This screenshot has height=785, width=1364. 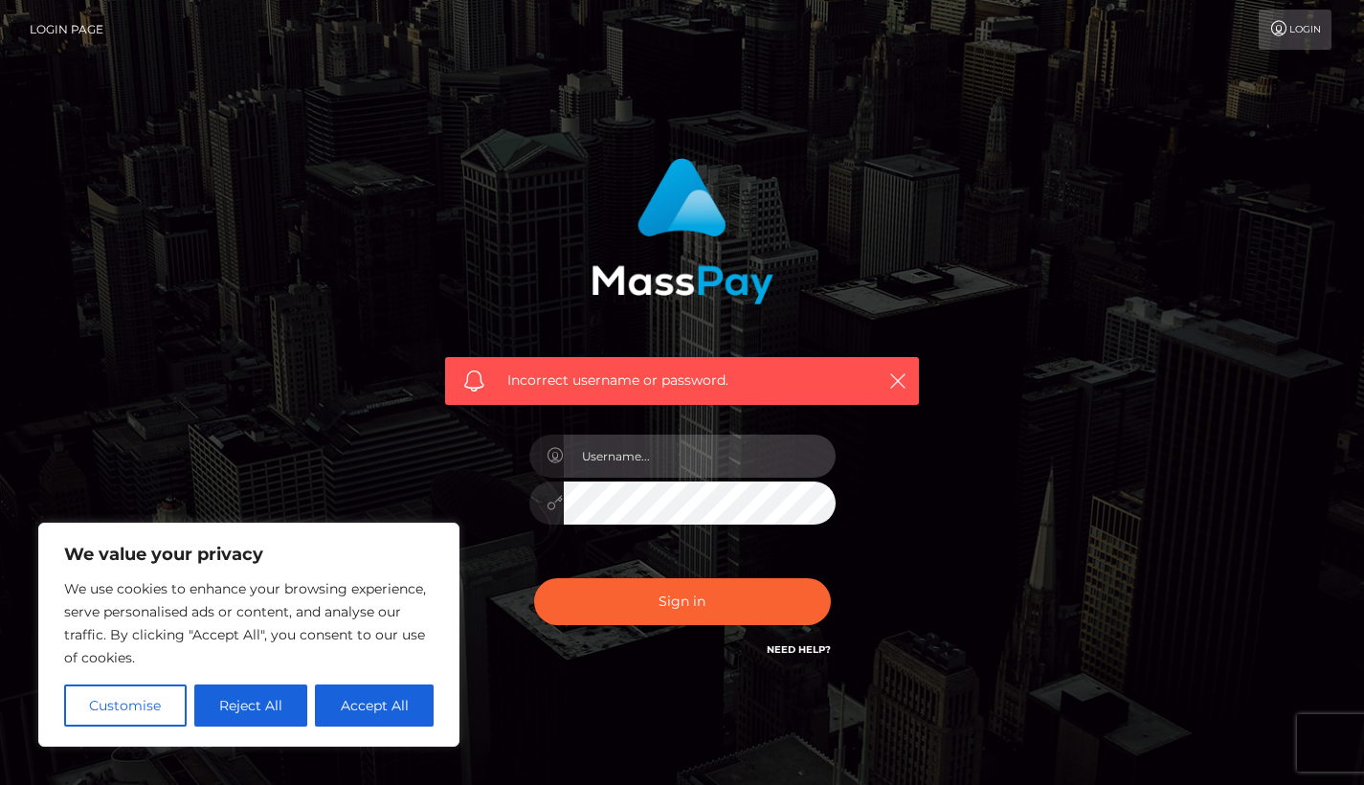 I want to click on button: Accept All, so click(x=374, y=706).